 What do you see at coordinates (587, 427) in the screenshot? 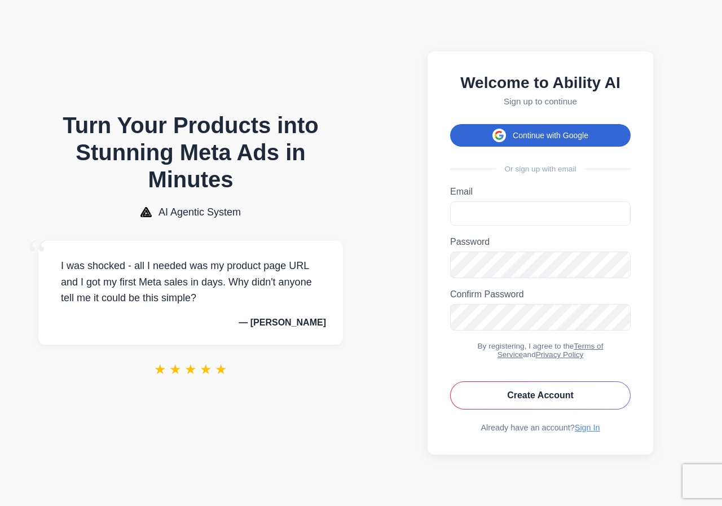
I see `a: Sign In` at bounding box center [587, 427].